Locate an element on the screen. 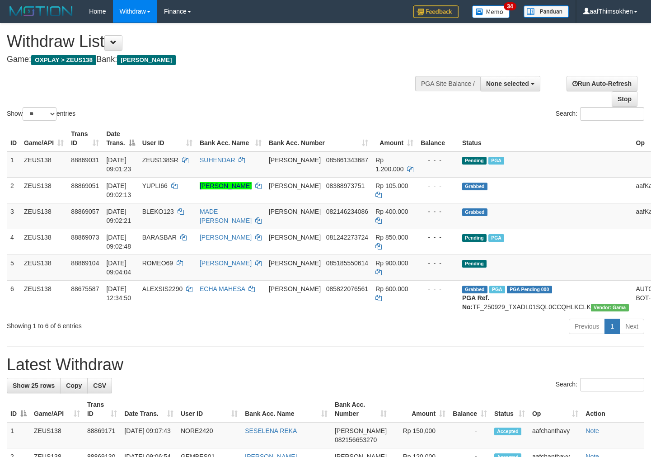  span: Copy 082146234086 to clipboard is located at coordinates (347, 211).